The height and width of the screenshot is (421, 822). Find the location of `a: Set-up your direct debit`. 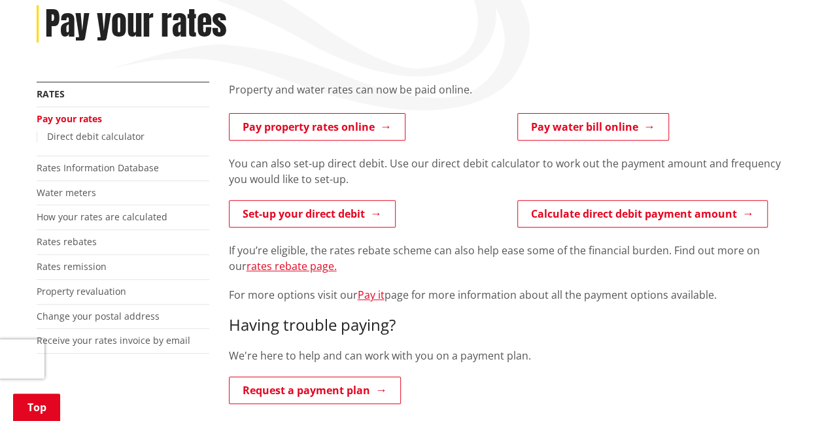

a: Set-up your direct debit is located at coordinates (312, 214).